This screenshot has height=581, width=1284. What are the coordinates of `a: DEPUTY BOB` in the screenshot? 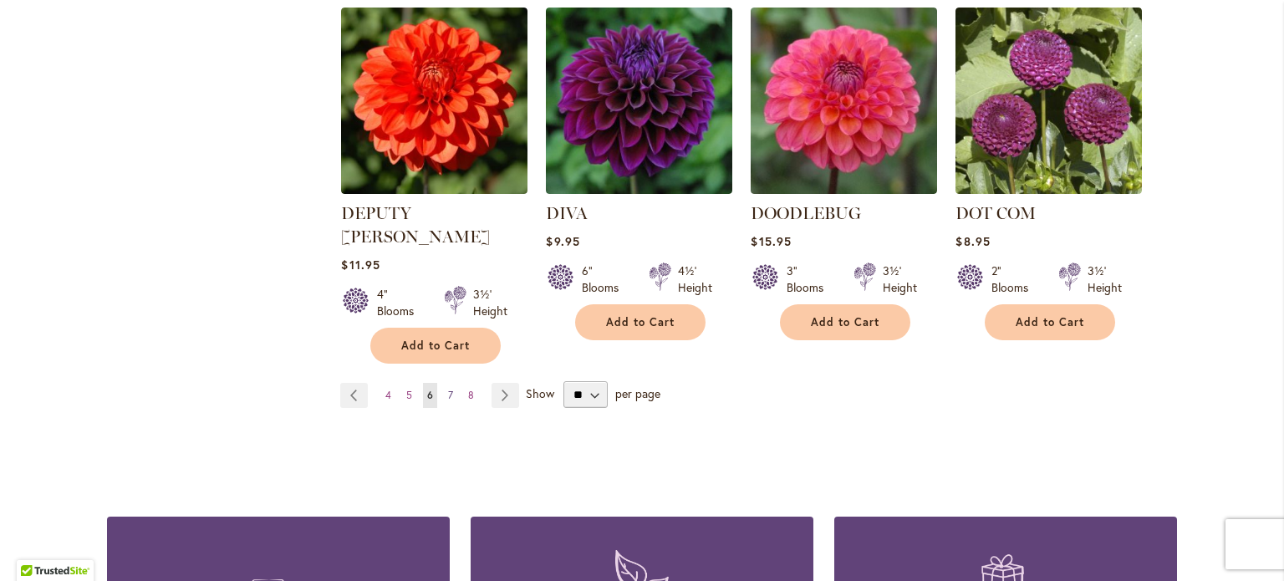 It's located at (434, 189).